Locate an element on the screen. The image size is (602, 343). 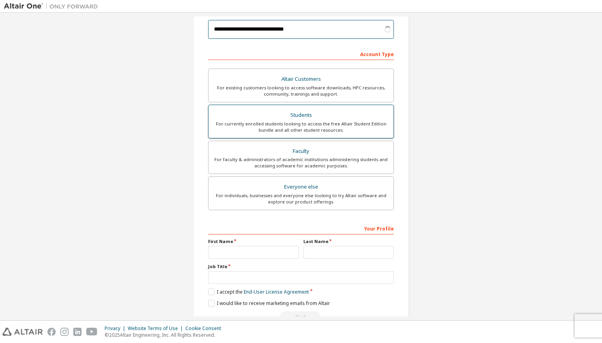
div: Your Profile is located at coordinates (301, 228).